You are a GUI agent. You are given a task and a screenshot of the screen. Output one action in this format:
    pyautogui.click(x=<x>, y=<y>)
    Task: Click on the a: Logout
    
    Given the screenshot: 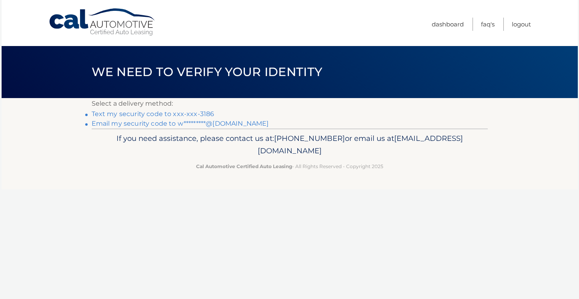 What is the action you would take?
    pyautogui.click(x=521, y=24)
    